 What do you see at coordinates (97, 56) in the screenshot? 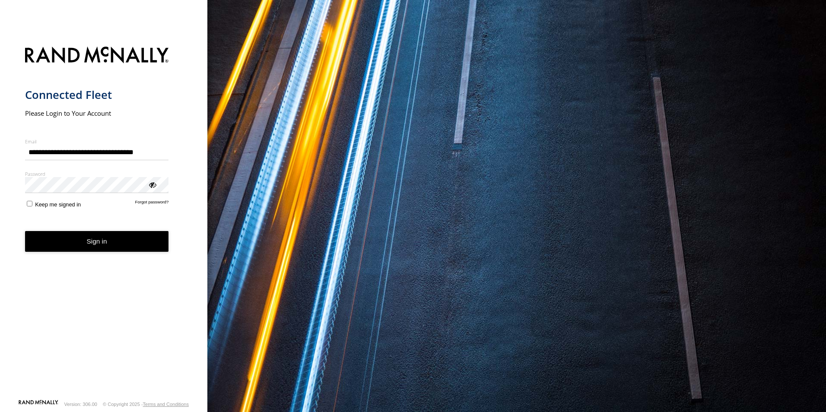
I see `img: Rand McNally` at bounding box center [97, 56].